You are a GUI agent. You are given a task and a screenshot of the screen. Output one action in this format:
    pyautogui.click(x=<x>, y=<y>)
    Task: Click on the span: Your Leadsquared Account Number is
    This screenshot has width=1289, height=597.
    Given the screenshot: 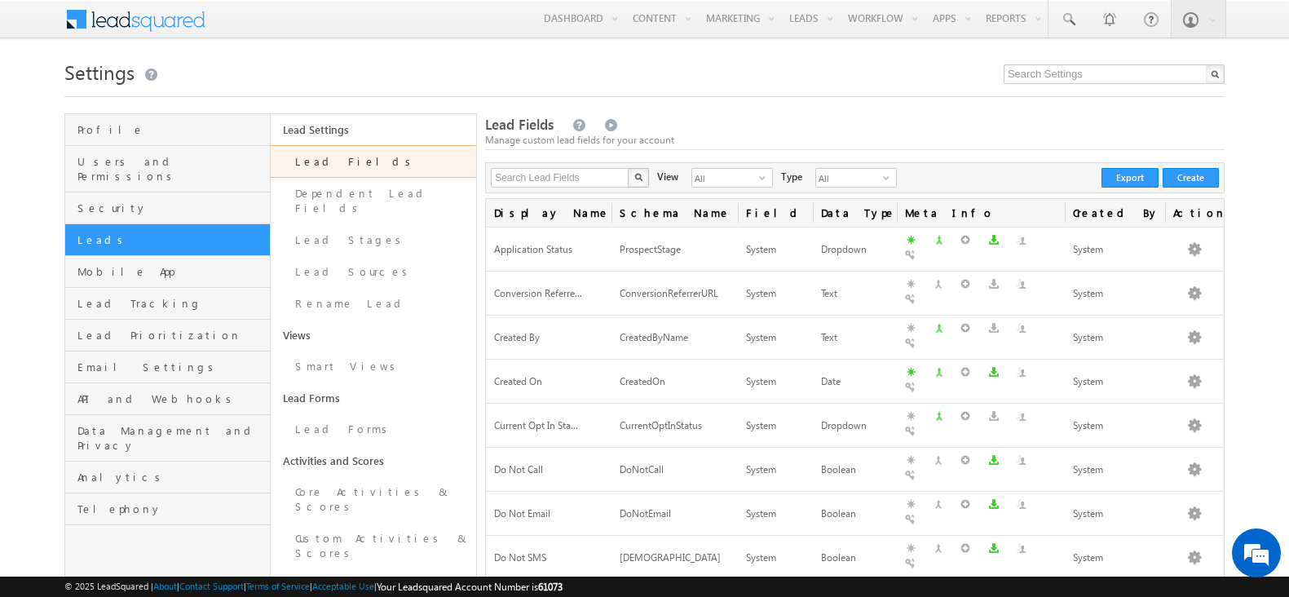 What is the action you would take?
    pyautogui.click(x=469, y=586)
    